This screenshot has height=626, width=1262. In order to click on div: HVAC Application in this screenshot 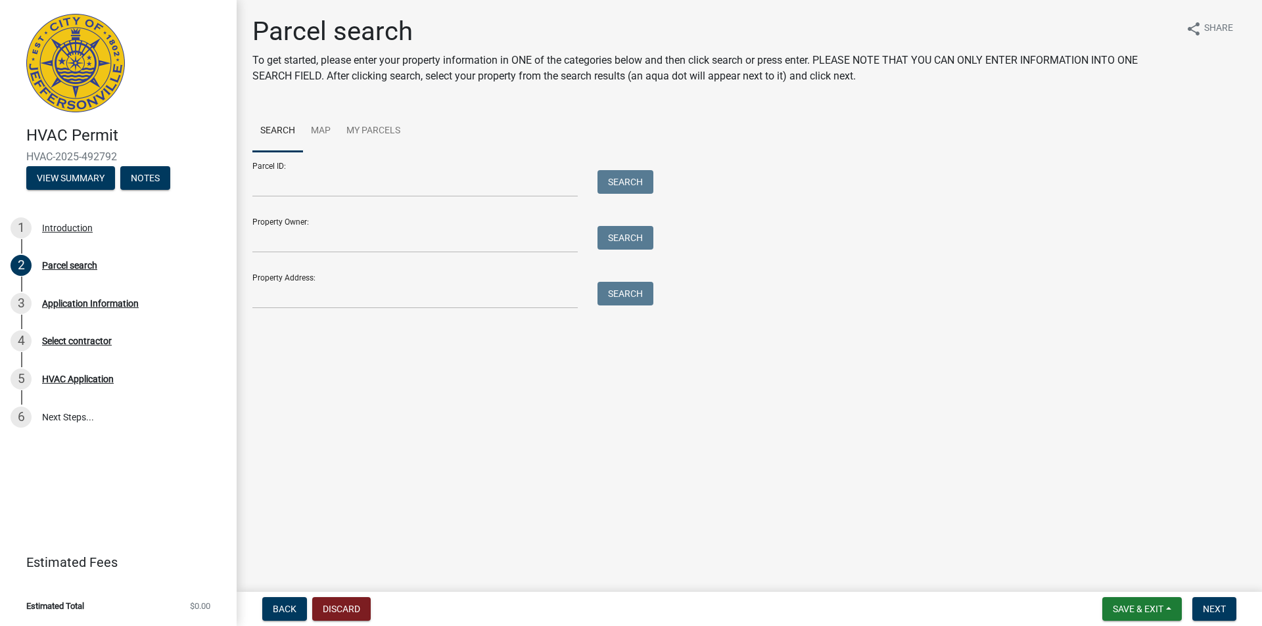, I will do `click(78, 379)`.